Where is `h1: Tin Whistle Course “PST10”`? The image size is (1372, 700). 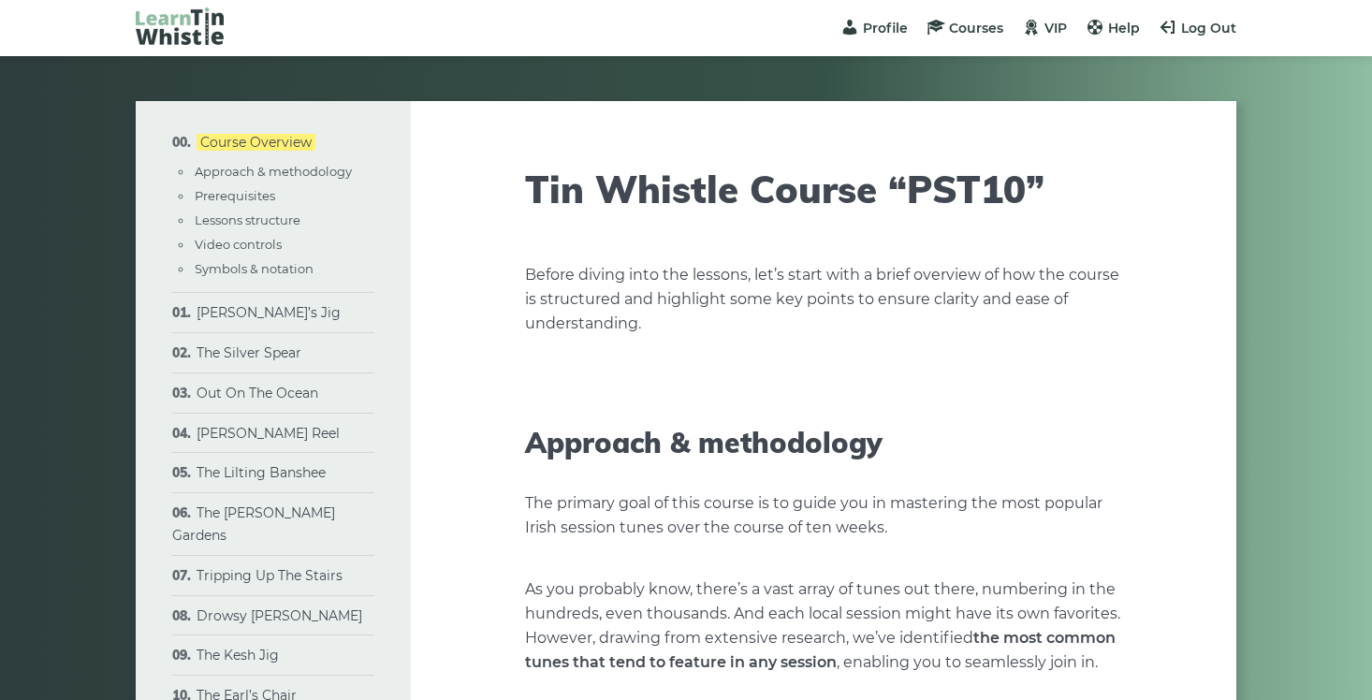
h1: Tin Whistle Course “PST10” is located at coordinates (823, 189).